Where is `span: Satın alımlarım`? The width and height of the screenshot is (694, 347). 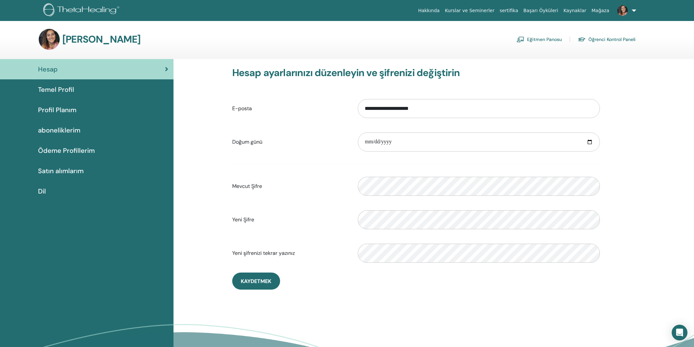 span: Satın alımlarım is located at coordinates (61, 171).